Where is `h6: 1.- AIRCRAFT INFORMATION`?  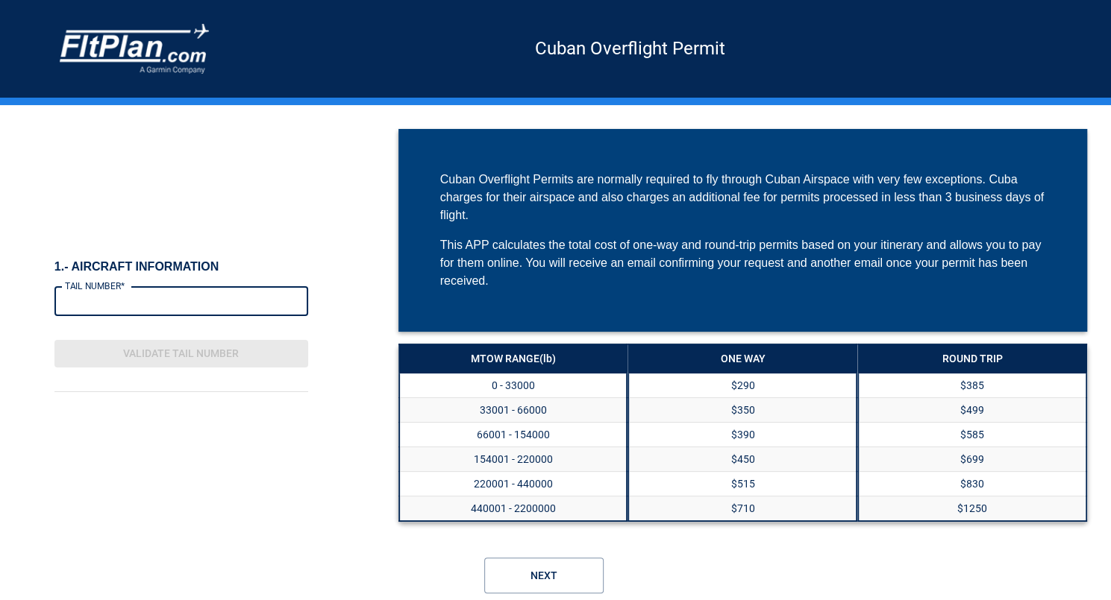
h6: 1.- AIRCRAFT INFORMATION is located at coordinates (181, 267).